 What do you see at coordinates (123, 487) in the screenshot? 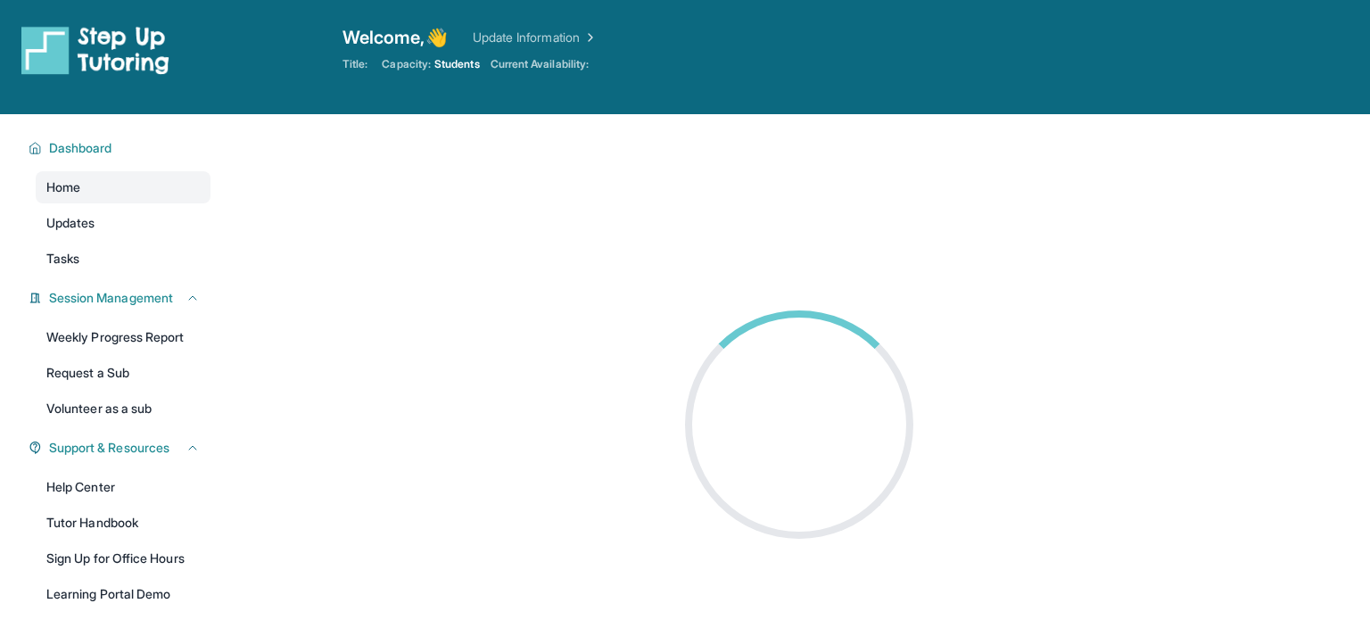
I see `a: Help Center` at bounding box center [123, 487].